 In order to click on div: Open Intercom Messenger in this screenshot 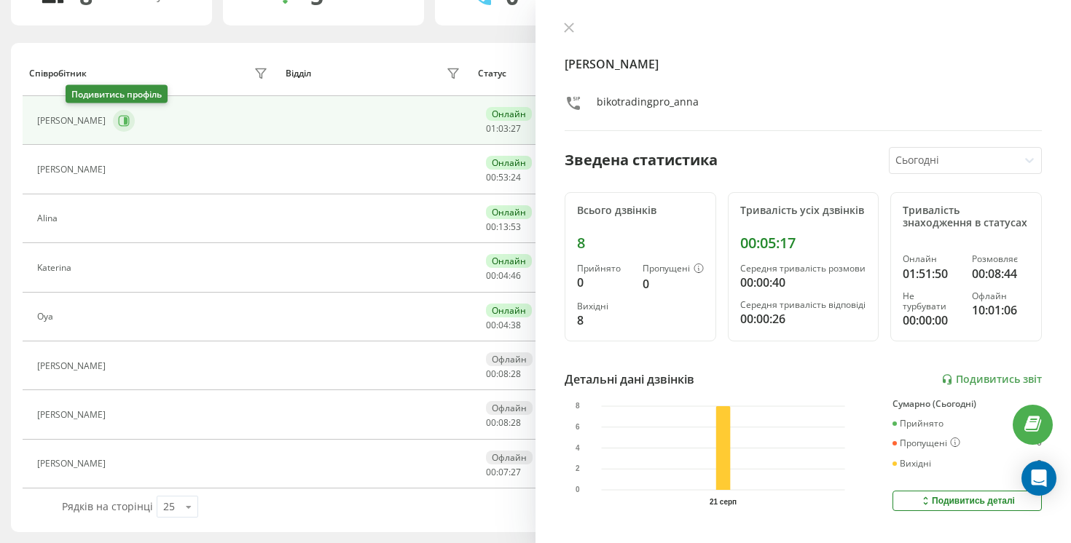, I will do `click(1039, 479)`.